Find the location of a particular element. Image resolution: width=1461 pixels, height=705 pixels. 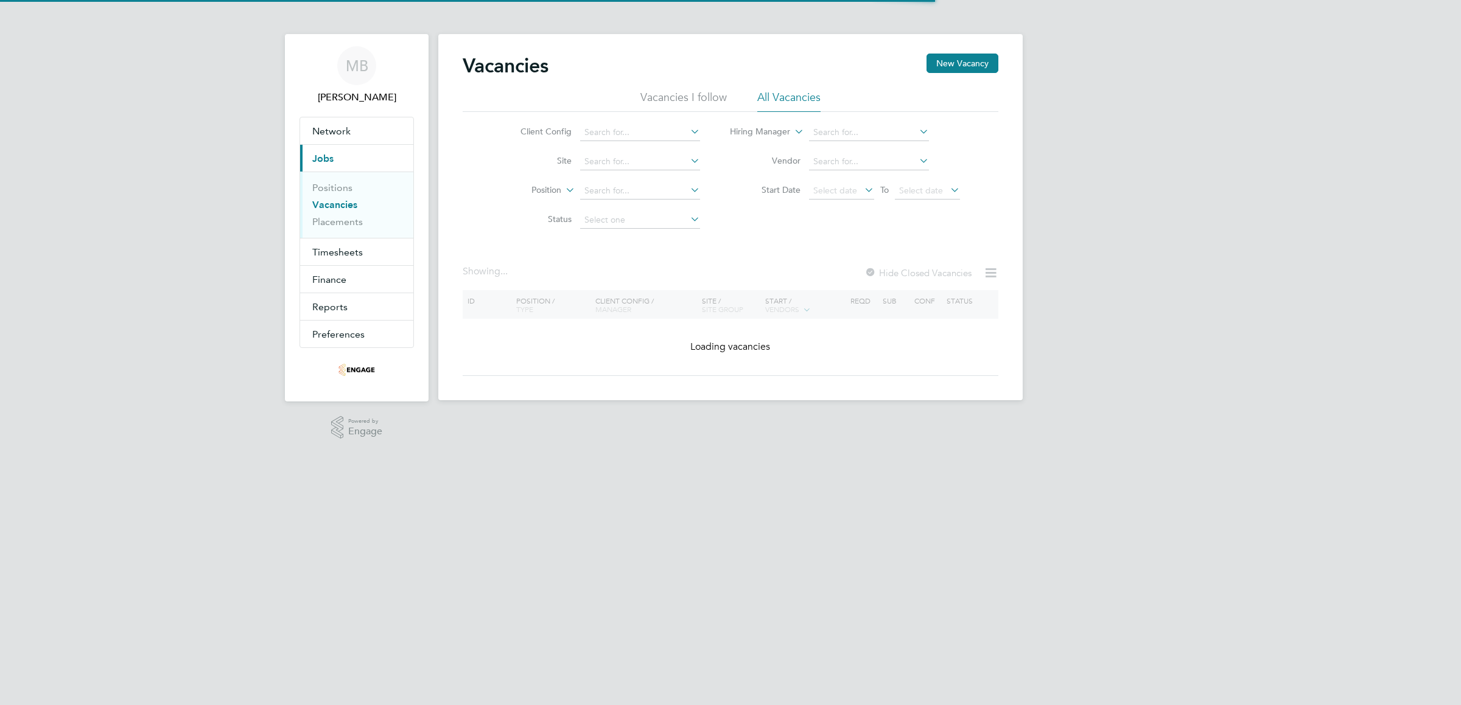

span: To is located at coordinates (884, 190).